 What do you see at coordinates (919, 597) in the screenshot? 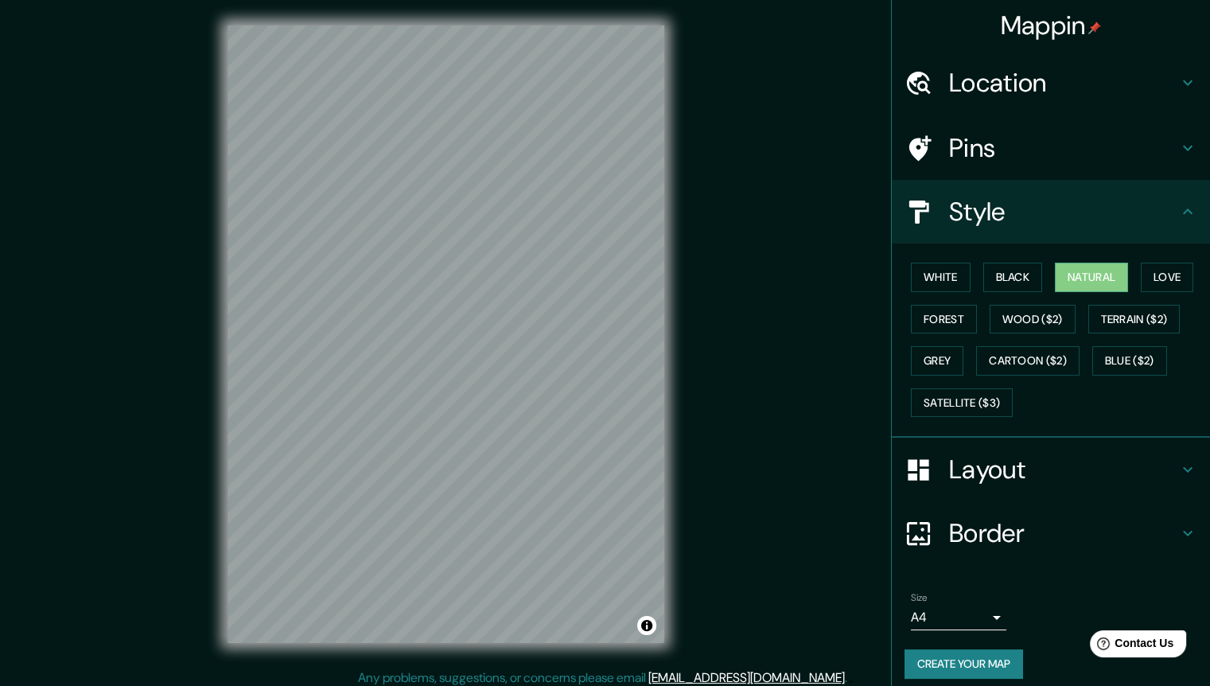
I see `label: Size` at bounding box center [919, 597].